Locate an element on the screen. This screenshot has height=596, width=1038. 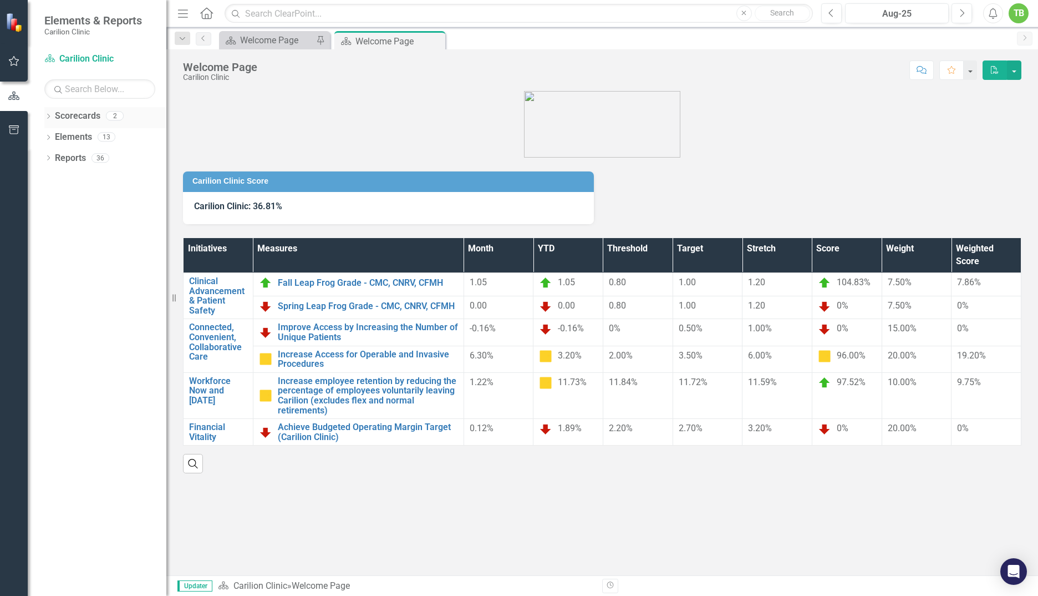
a: Elements is located at coordinates (73, 137).